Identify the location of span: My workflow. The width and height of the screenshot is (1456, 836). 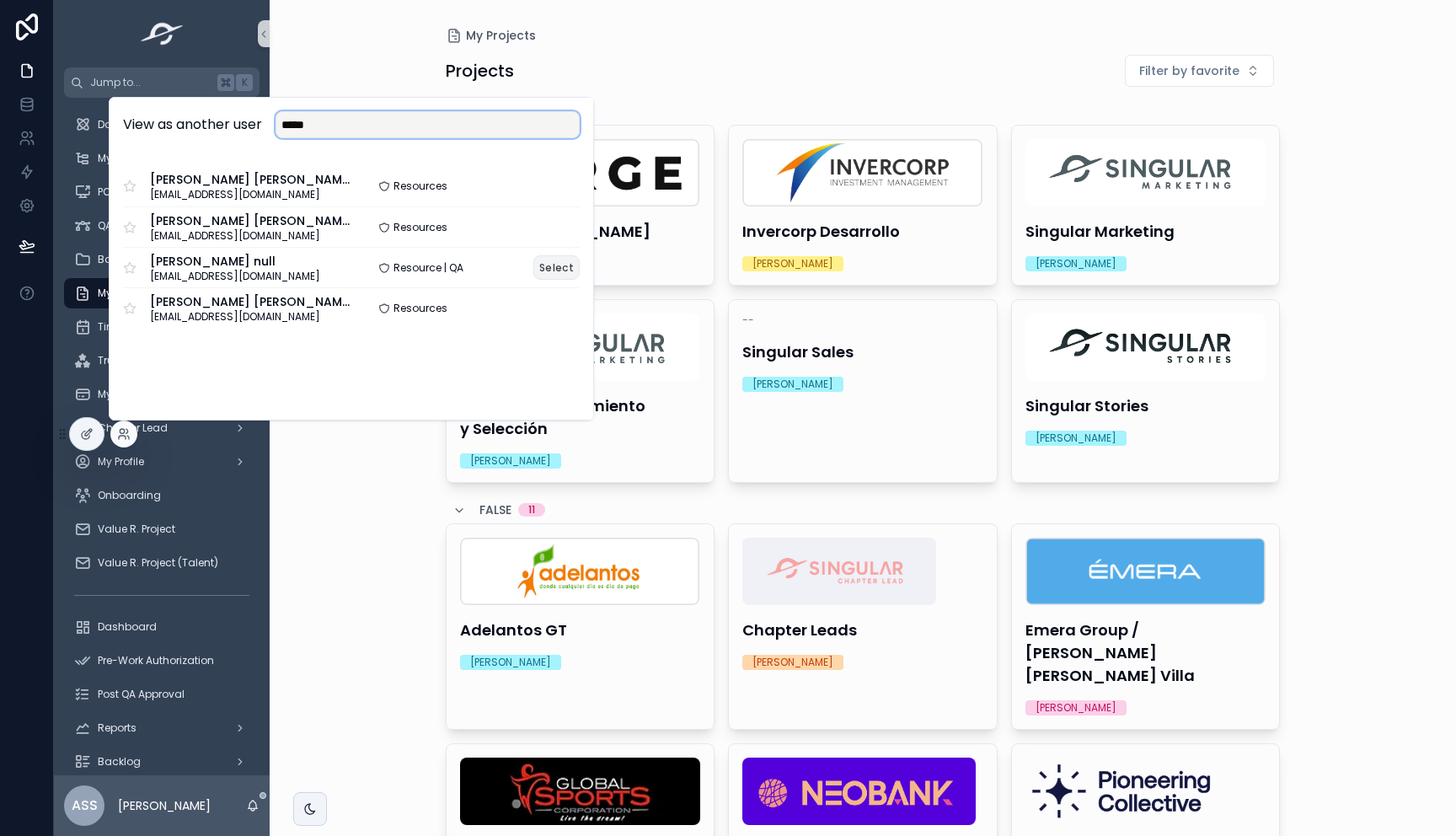
(128, 159).